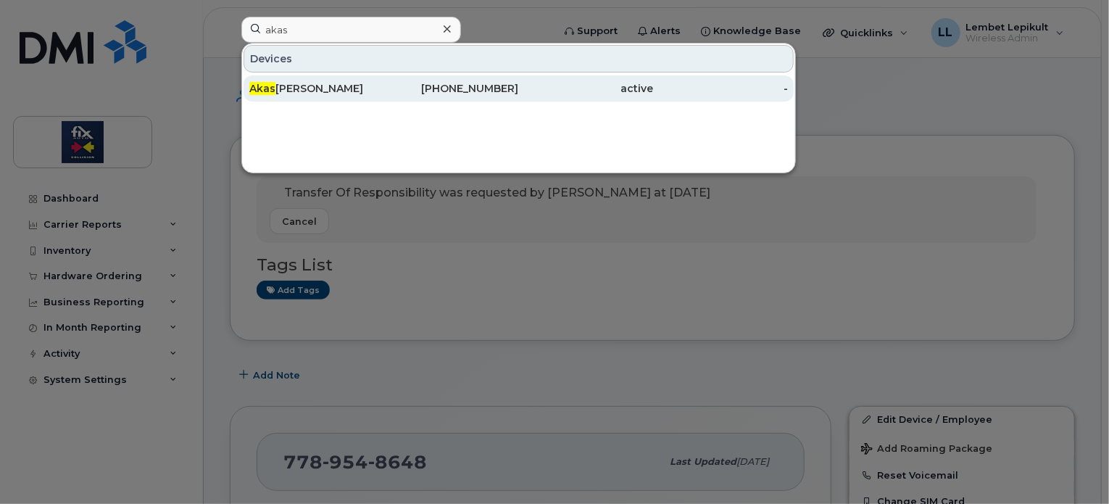 This screenshot has width=1109, height=504. Describe the element at coordinates (262, 88) in the screenshot. I see `span: Akas` at that location.